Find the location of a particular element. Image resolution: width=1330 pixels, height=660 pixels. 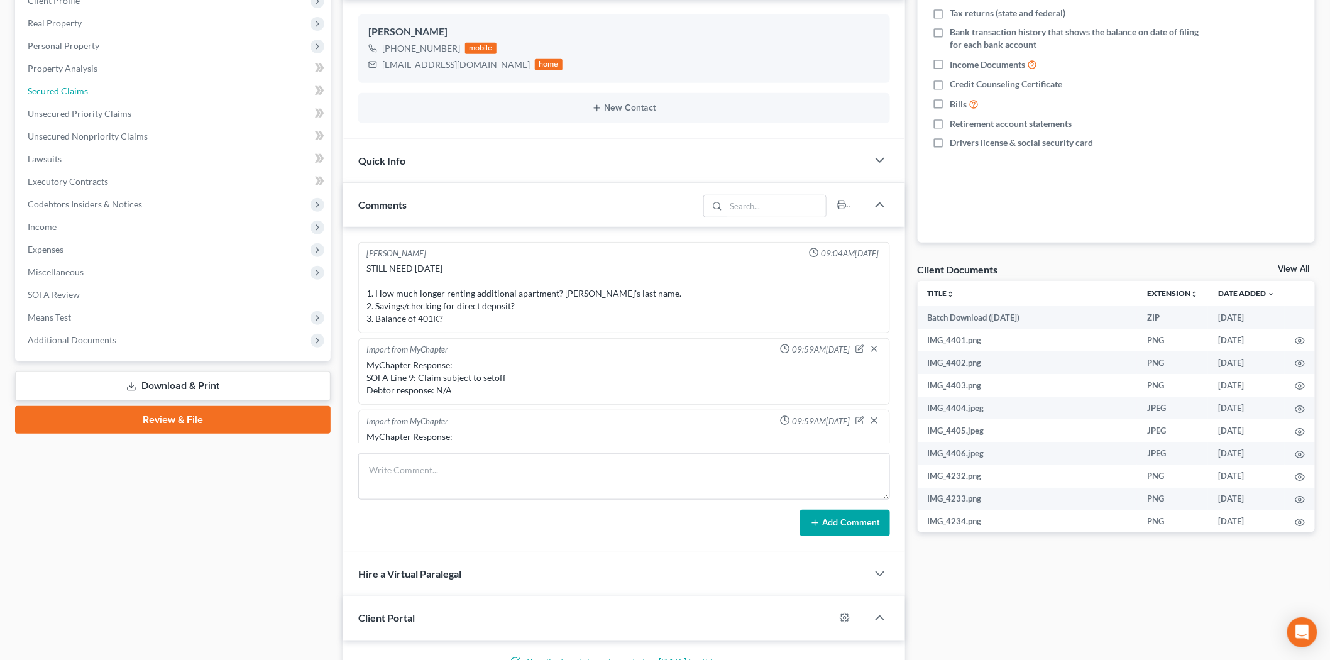

a: Property Analysis is located at coordinates (174, 69).